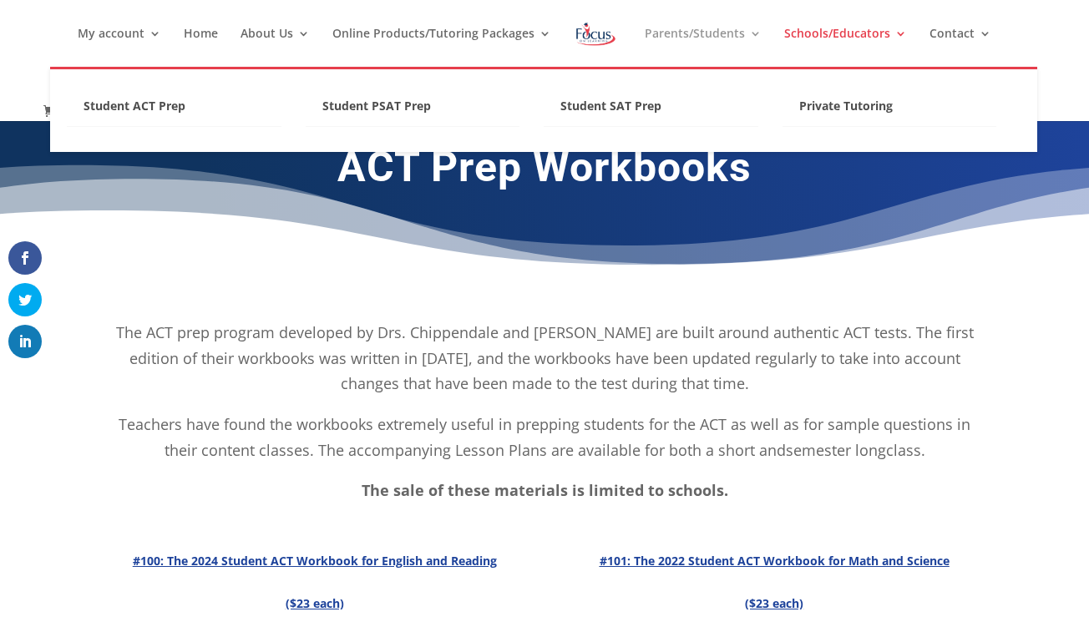 The image size is (1089, 627). What do you see at coordinates (544, 444) in the screenshot?
I see `p: Teachers have found the workbooks extremely useful in prepping students for the ACT as well as fo...` at bounding box center [544, 444].